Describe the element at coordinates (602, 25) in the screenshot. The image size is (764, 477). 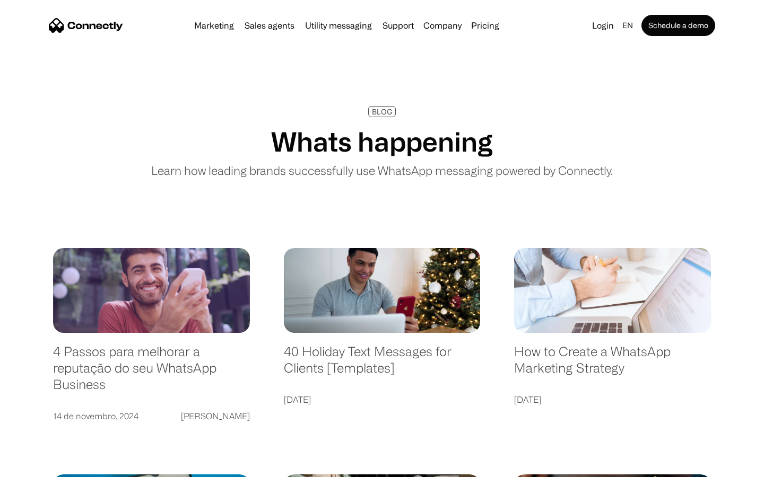
I see `a: Login` at that location.